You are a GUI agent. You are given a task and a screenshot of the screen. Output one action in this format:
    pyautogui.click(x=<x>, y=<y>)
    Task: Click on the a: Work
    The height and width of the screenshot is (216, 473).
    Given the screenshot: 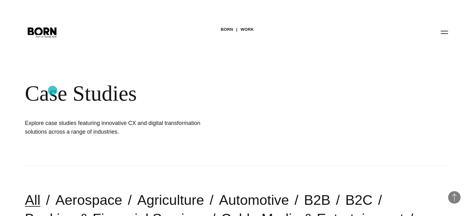 What is the action you would take?
    pyautogui.click(x=247, y=30)
    